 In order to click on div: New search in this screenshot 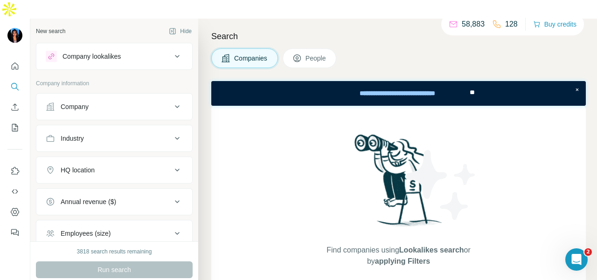, I will do `click(50, 31)`.